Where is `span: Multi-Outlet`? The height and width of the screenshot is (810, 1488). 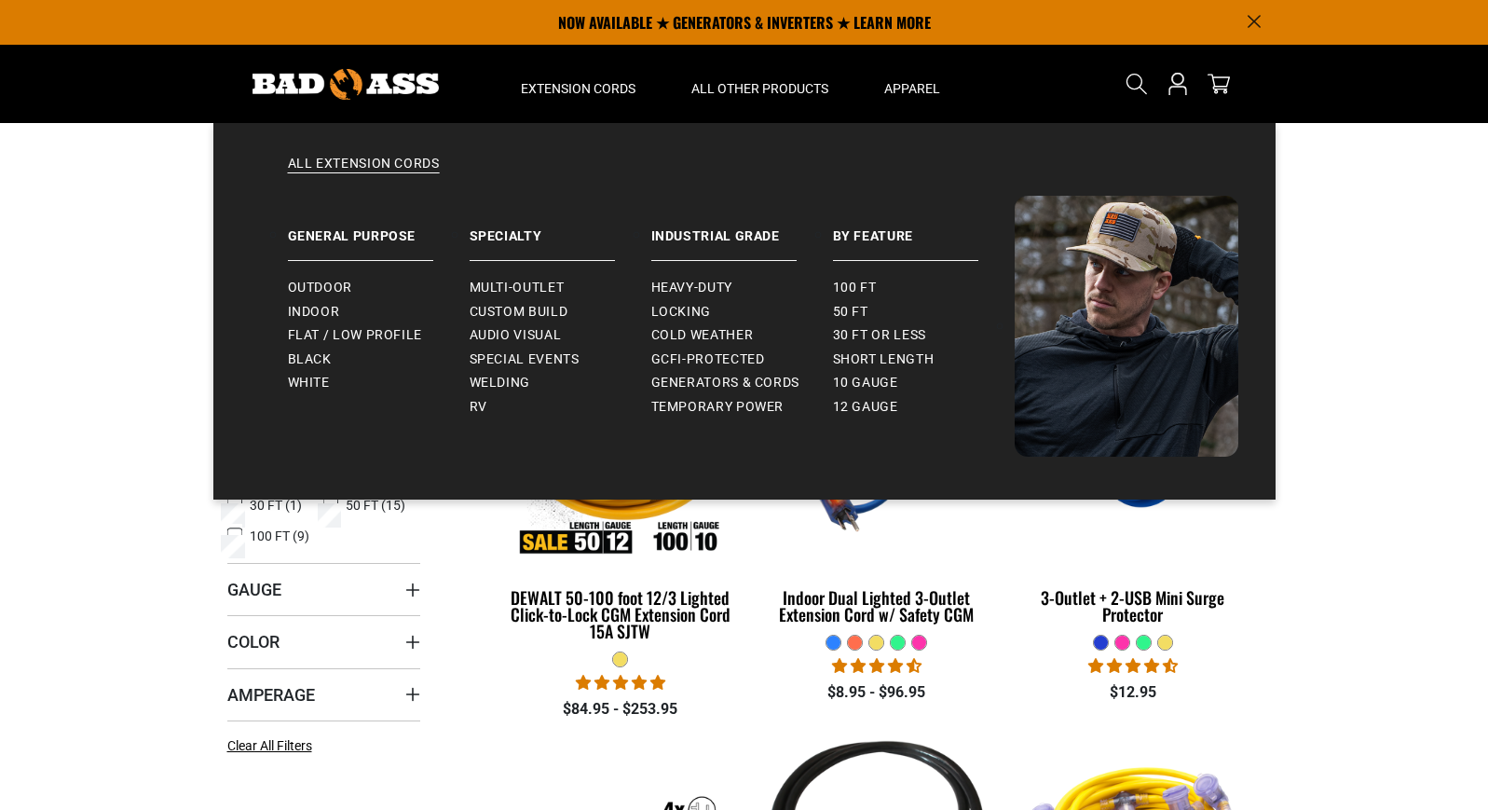
span: Multi-Outlet is located at coordinates (517, 288).